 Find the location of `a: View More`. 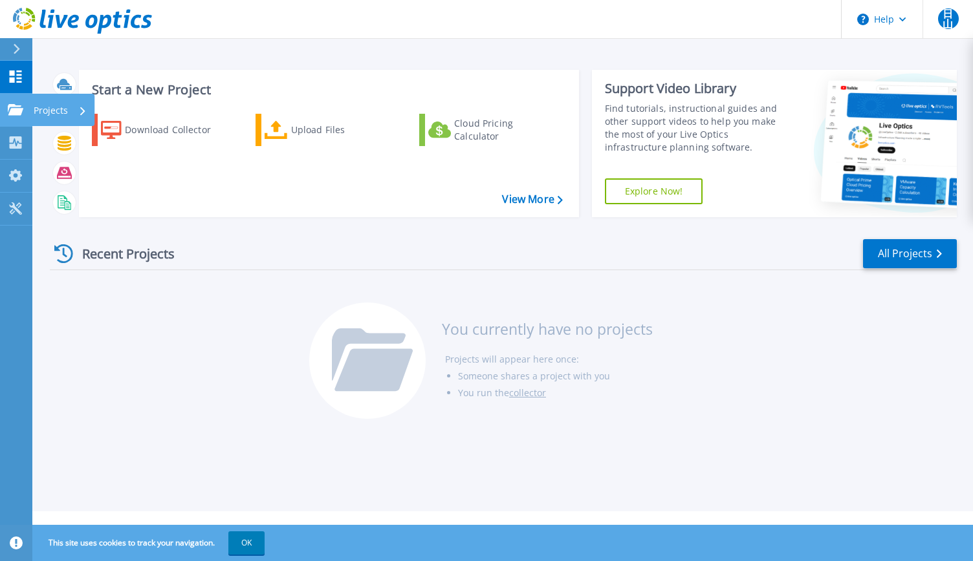

a: View More is located at coordinates (532, 199).